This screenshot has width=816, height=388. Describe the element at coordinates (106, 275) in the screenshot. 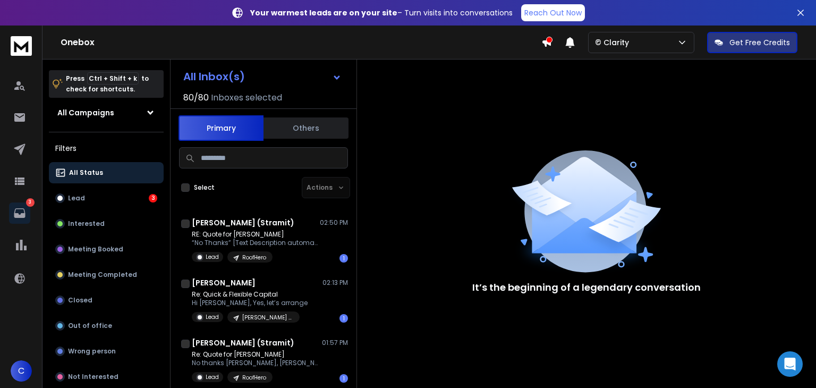

I see `button: Meeting Completed` at that location.